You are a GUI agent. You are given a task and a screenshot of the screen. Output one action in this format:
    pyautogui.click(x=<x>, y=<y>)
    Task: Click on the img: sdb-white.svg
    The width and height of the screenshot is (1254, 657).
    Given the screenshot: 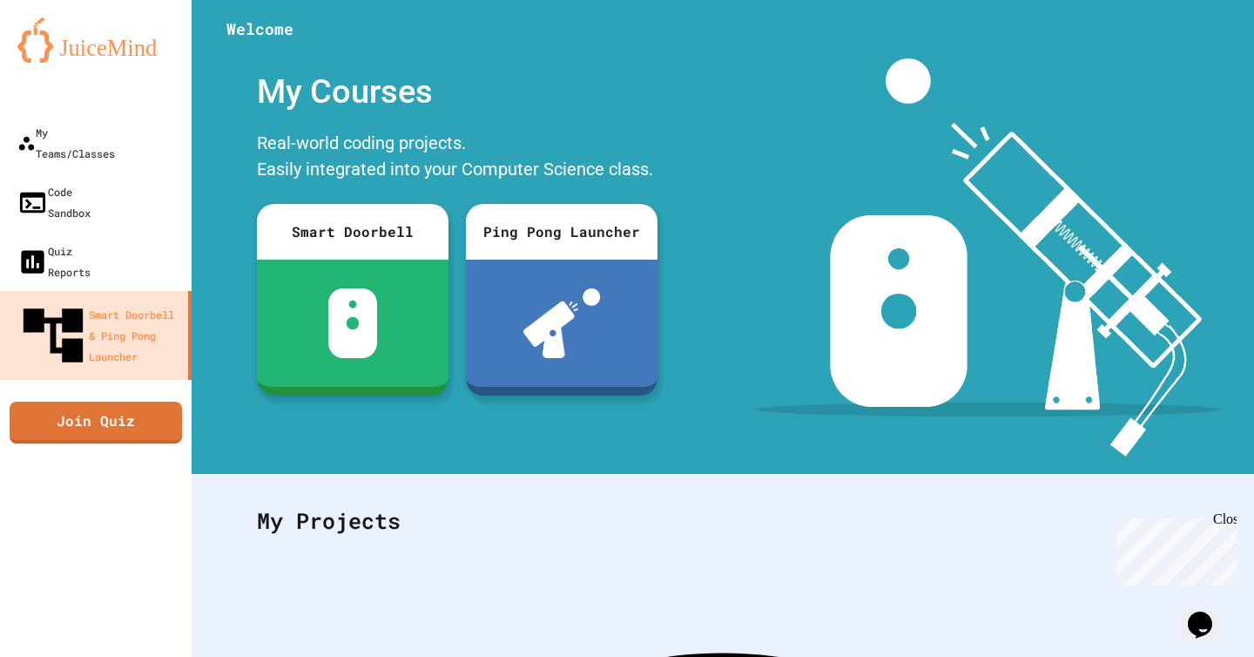 What is the action you would take?
    pyautogui.click(x=353, y=323)
    